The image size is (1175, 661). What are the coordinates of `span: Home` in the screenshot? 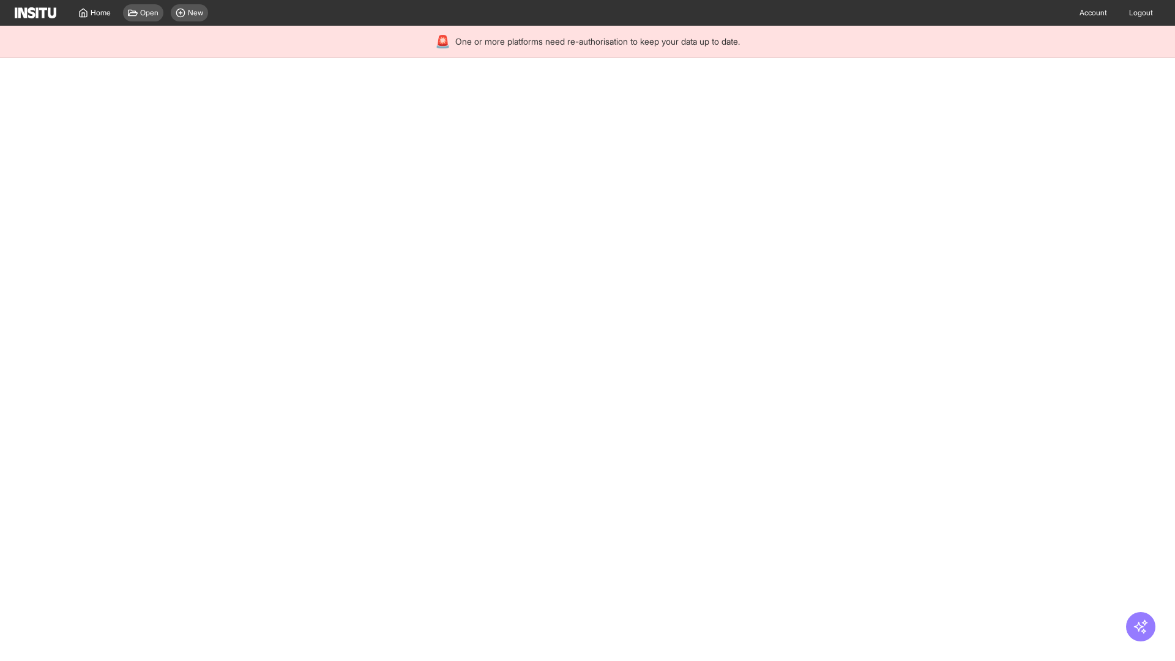 It's located at (100, 13).